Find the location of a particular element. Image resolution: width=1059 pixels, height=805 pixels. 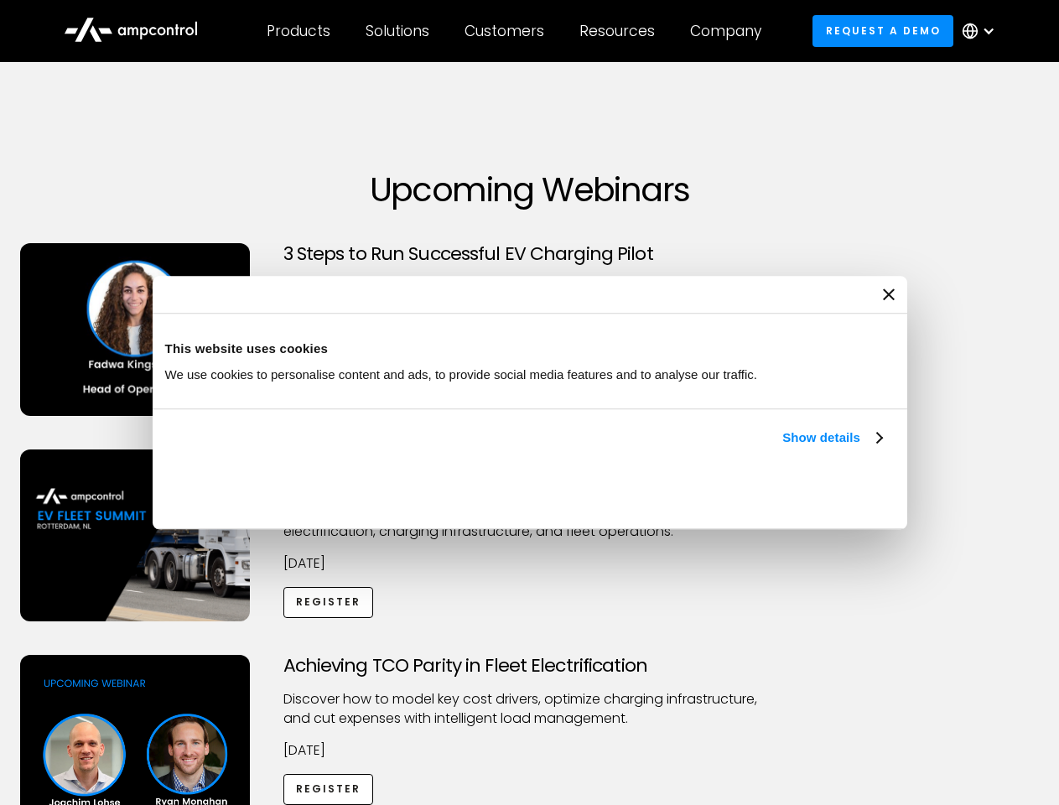

span: We use cookies to personalise content and ads, to provide social media features and to analyse ou... is located at coordinates (461, 374).